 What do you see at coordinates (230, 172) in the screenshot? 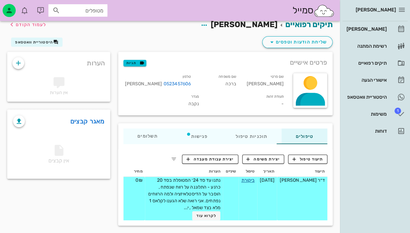
I see `th: שיניים` at bounding box center [230, 172].